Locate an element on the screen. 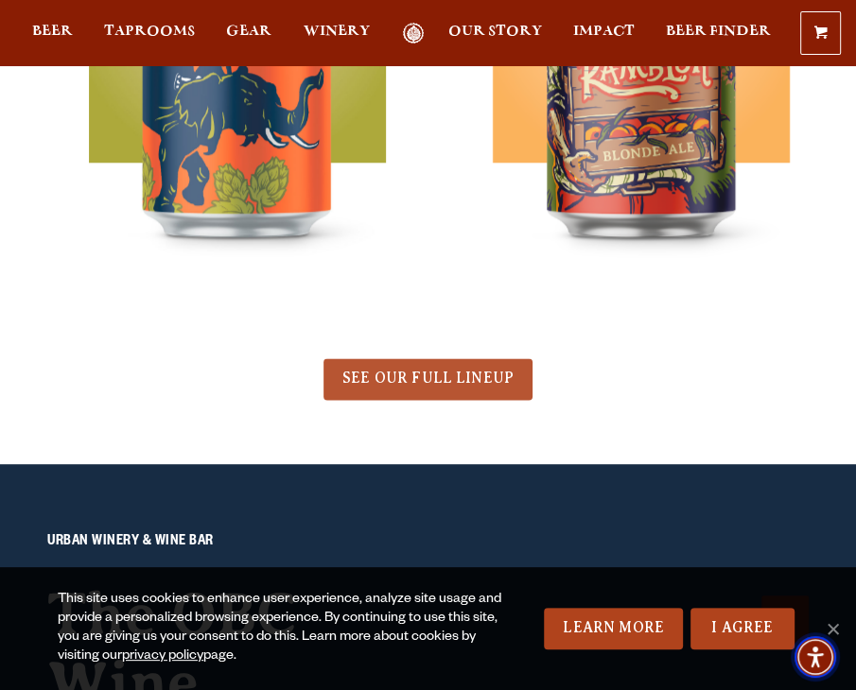 The height and width of the screenshot is (690, 856). span: Gear is located at coordinates (249, 31).